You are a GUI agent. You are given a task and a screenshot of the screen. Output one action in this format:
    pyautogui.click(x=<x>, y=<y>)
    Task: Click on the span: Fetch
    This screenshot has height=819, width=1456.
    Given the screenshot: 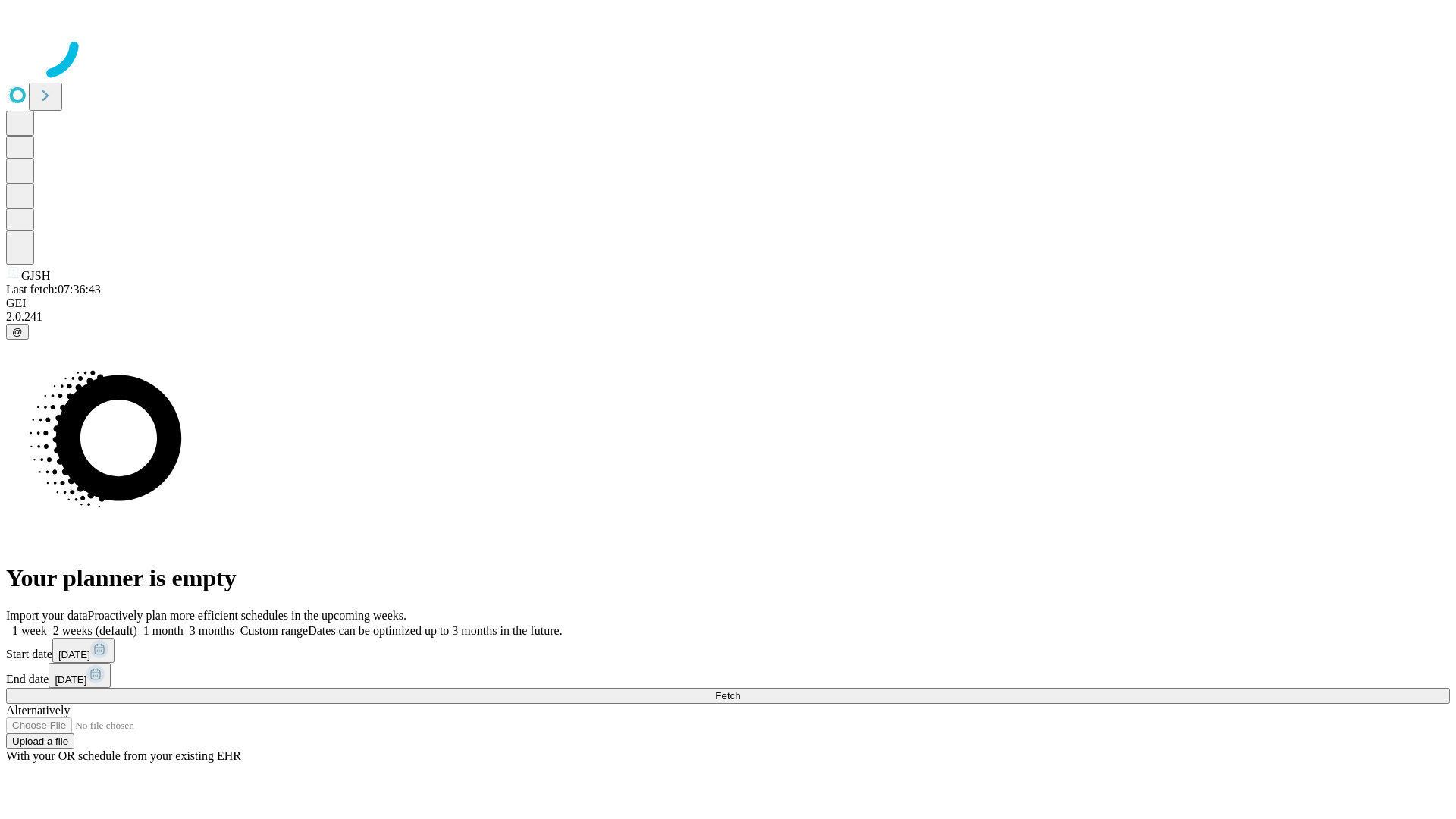 What is the action you would take?
    pyautogui.click(x=727, y=695)
    